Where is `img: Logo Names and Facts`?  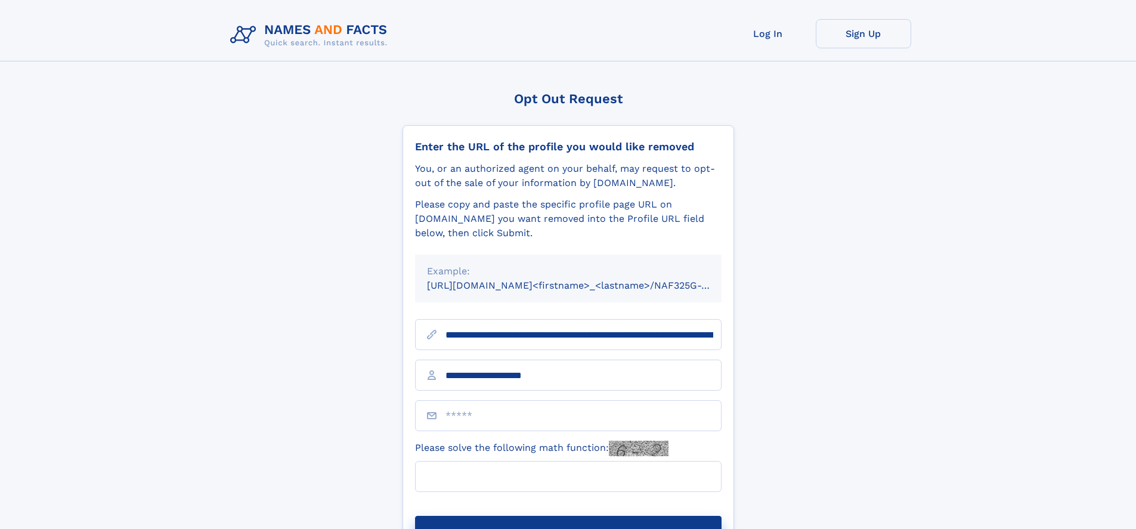 img: Logo Names and Facts is located at coordinates (311, 35).